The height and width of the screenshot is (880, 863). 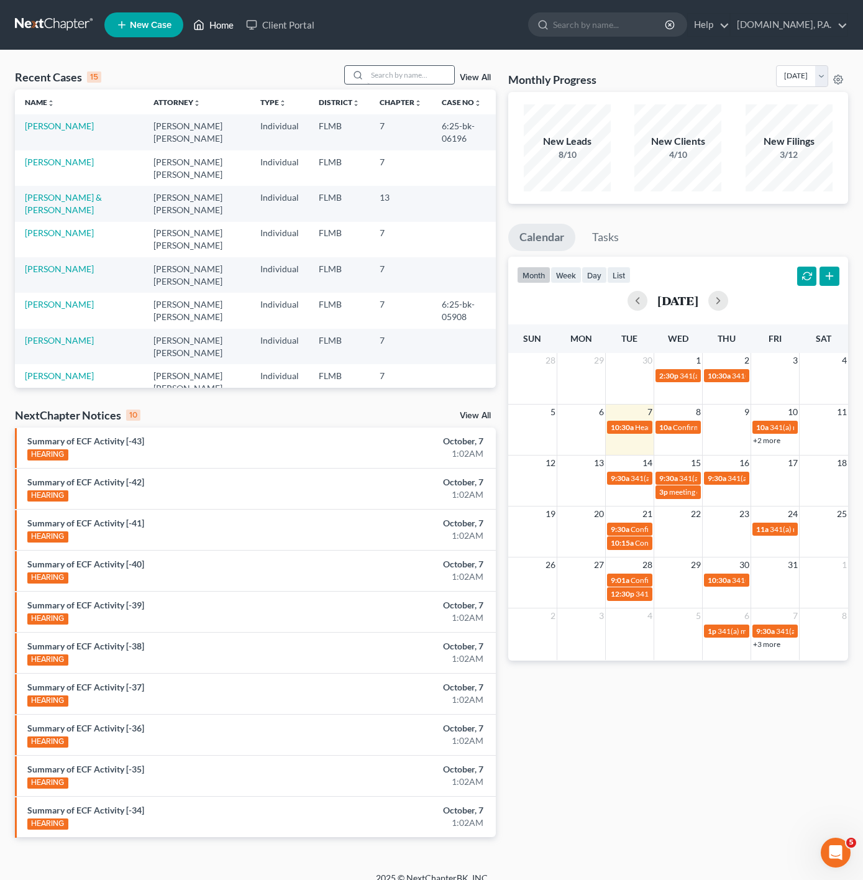 What do you see at coordinates (696, 565) in the screenshot?
I see `span: 29` at bounding box center [696, 565].